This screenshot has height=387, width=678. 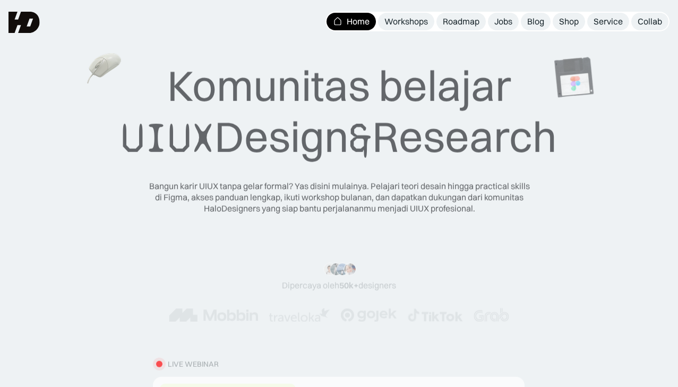 I want to click on a: Roadmap, so click(x=461, y=21).